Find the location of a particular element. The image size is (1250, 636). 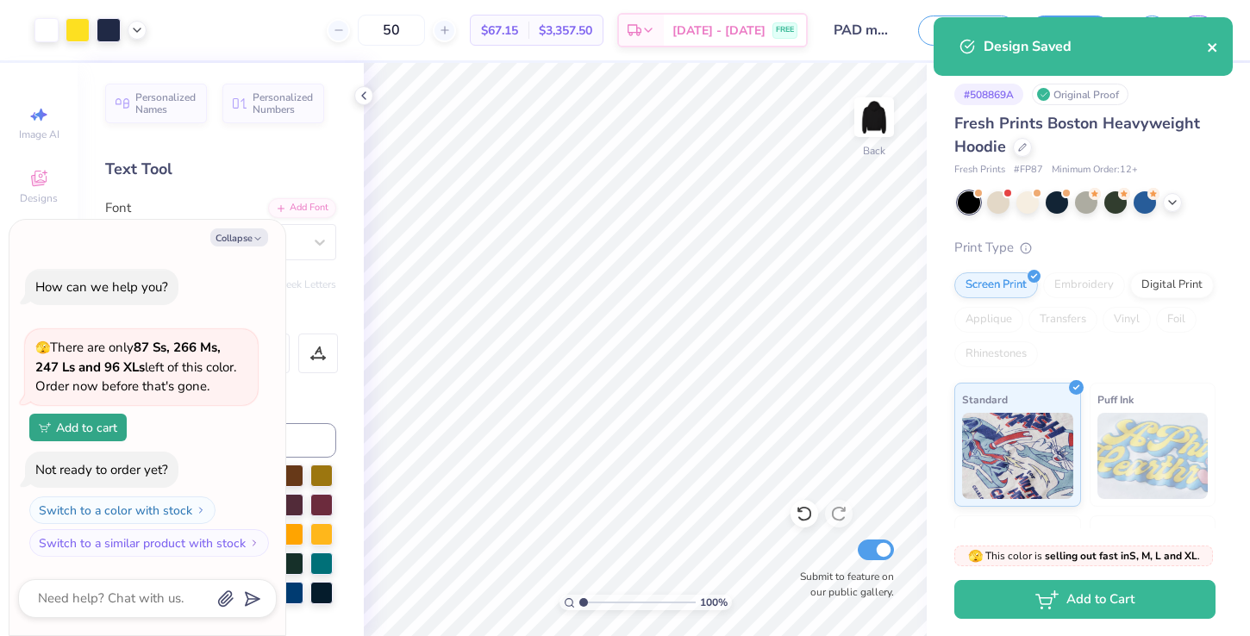

div: Embroidery is located at coordinates (1083, 285).